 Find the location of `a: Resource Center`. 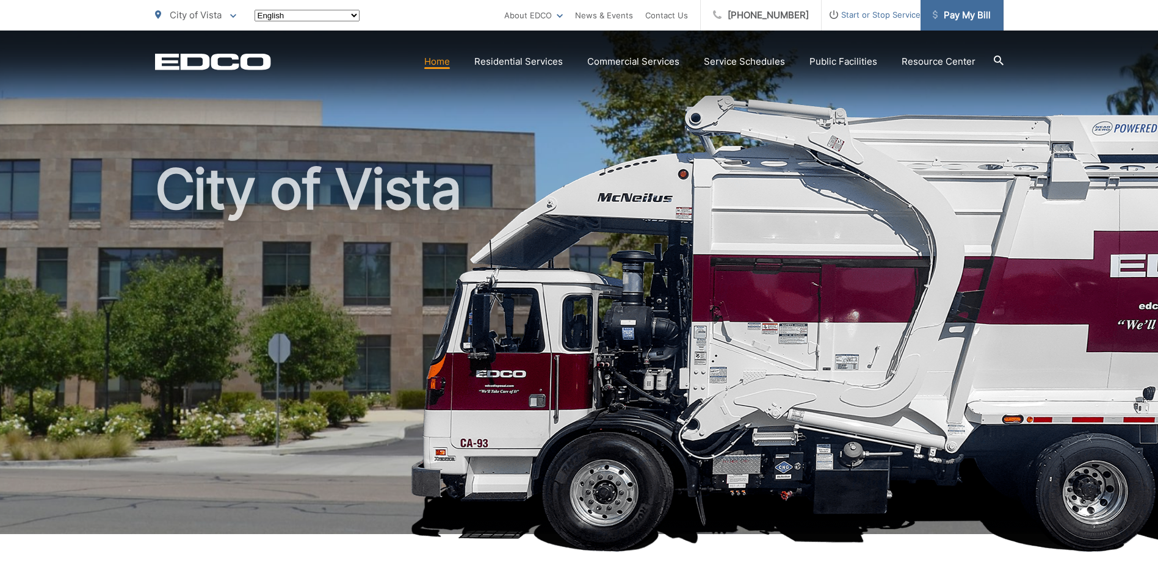

a: Resource Center is located at coordinates (938, 62).